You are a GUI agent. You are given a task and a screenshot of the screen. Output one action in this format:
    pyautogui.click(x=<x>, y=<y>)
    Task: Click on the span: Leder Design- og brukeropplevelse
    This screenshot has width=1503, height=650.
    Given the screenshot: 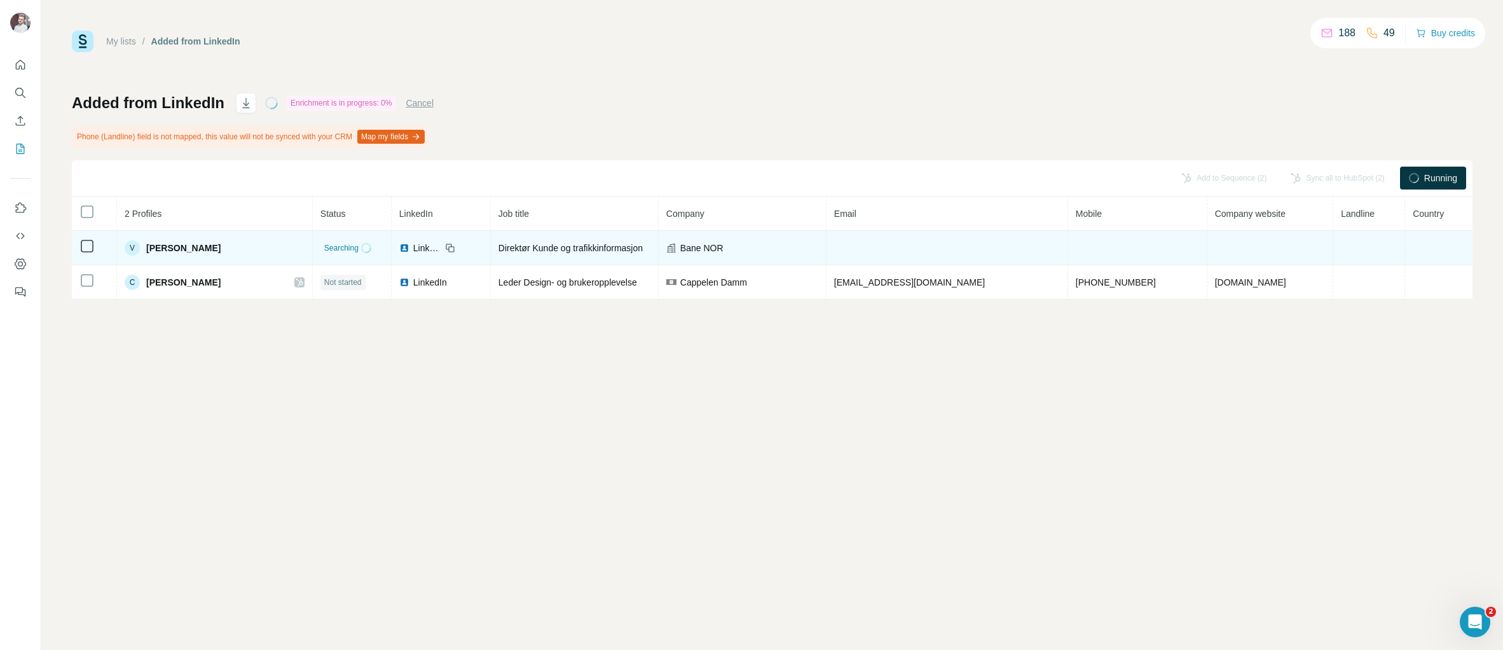 What is the action you would take?
    pyautogui.click(x=568, y=282)
    